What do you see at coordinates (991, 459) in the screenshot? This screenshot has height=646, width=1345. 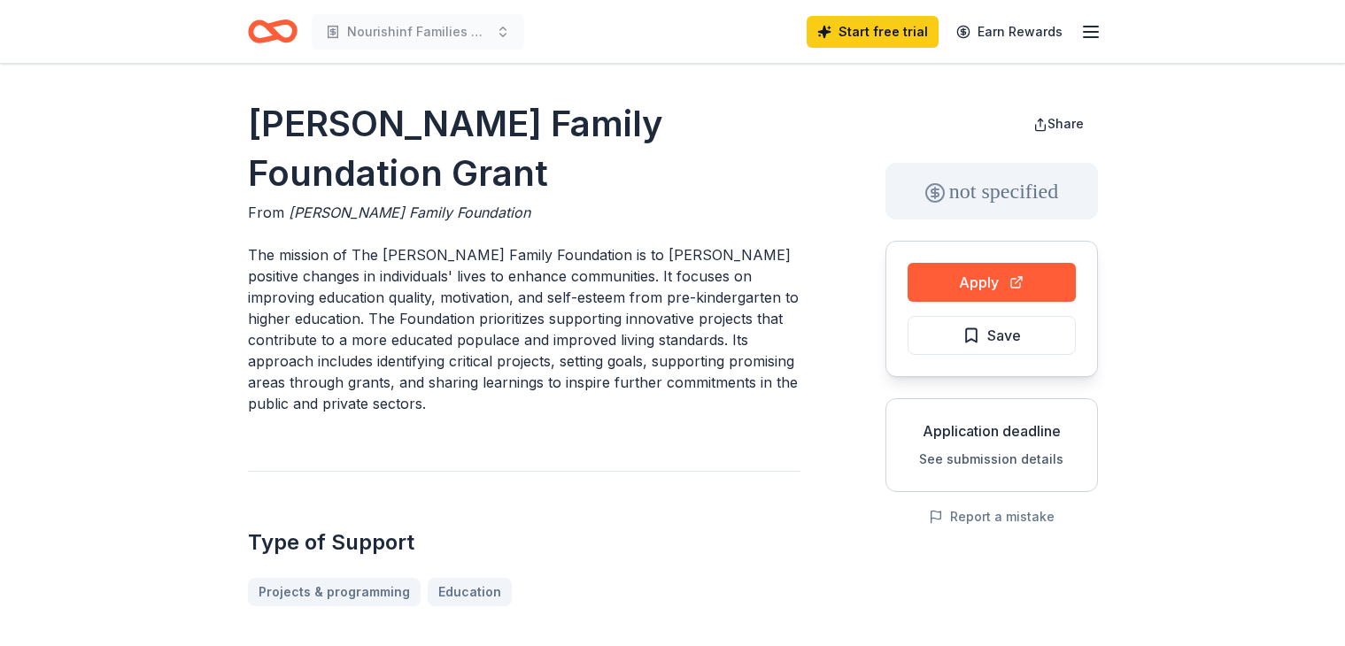 I see `button: See submission details` at bounding box center [991, 459].